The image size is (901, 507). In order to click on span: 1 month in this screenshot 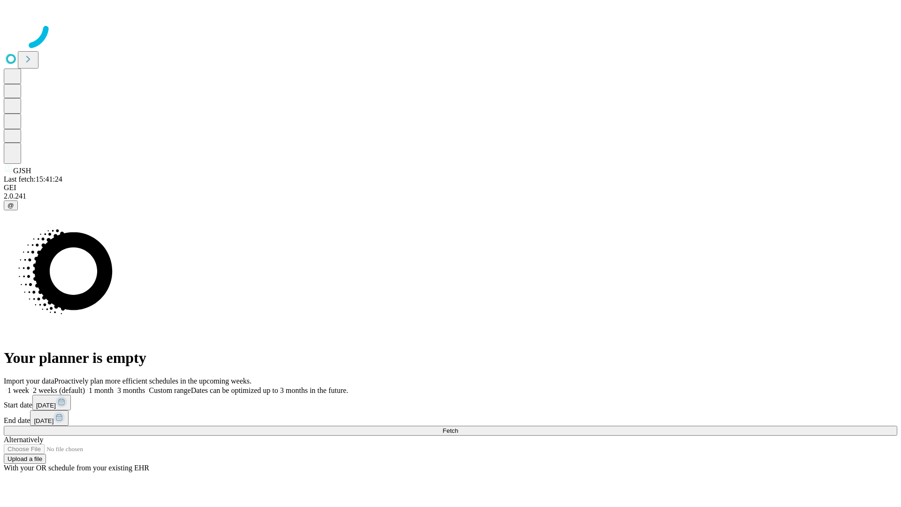, I will do `click(101, 390)`.